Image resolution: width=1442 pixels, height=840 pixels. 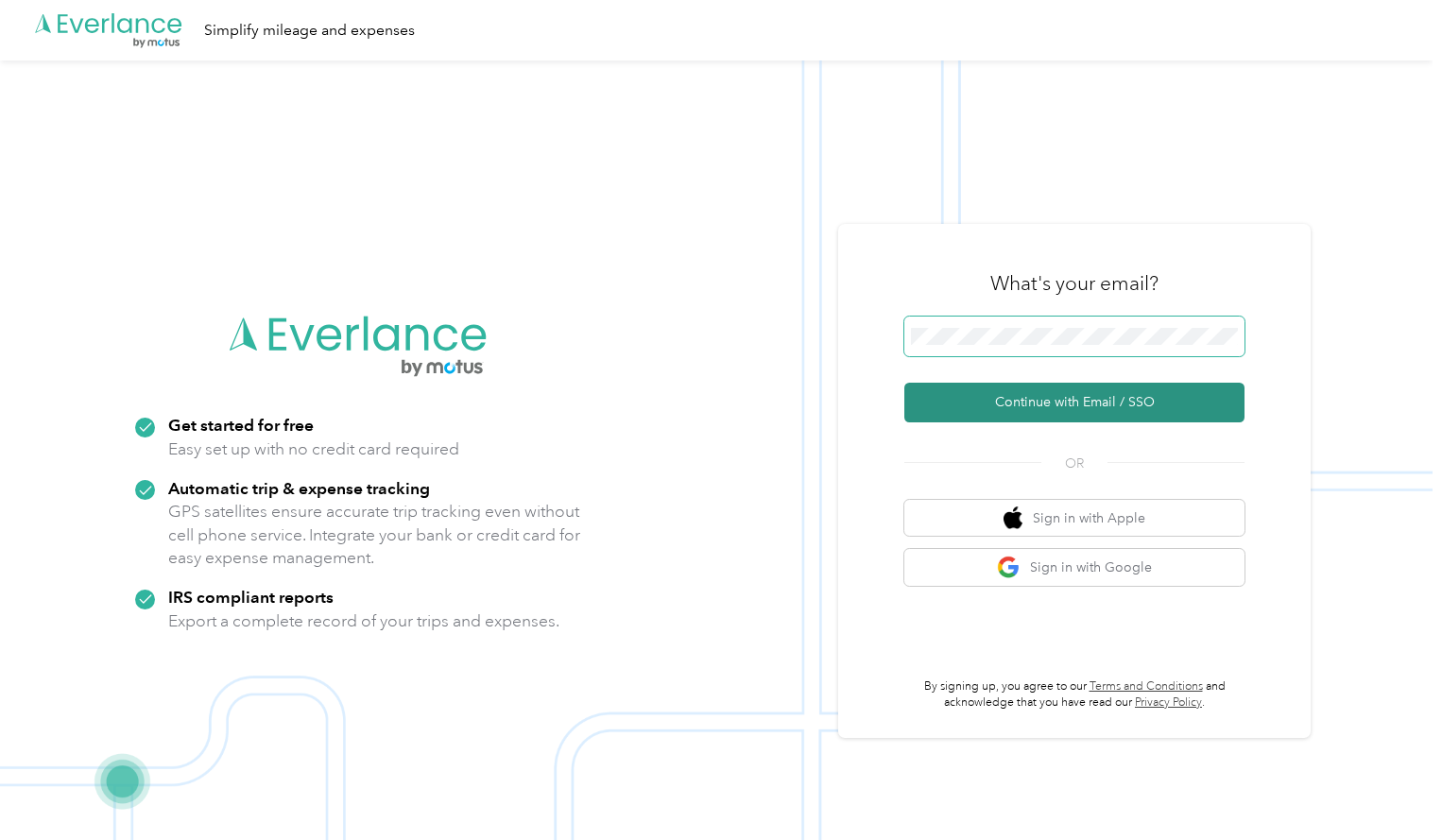 What do you see at coordinates (309, 31) in the screenshot?
I see `div: Simplify mileage and expenses` at bounding box center [309, 31].